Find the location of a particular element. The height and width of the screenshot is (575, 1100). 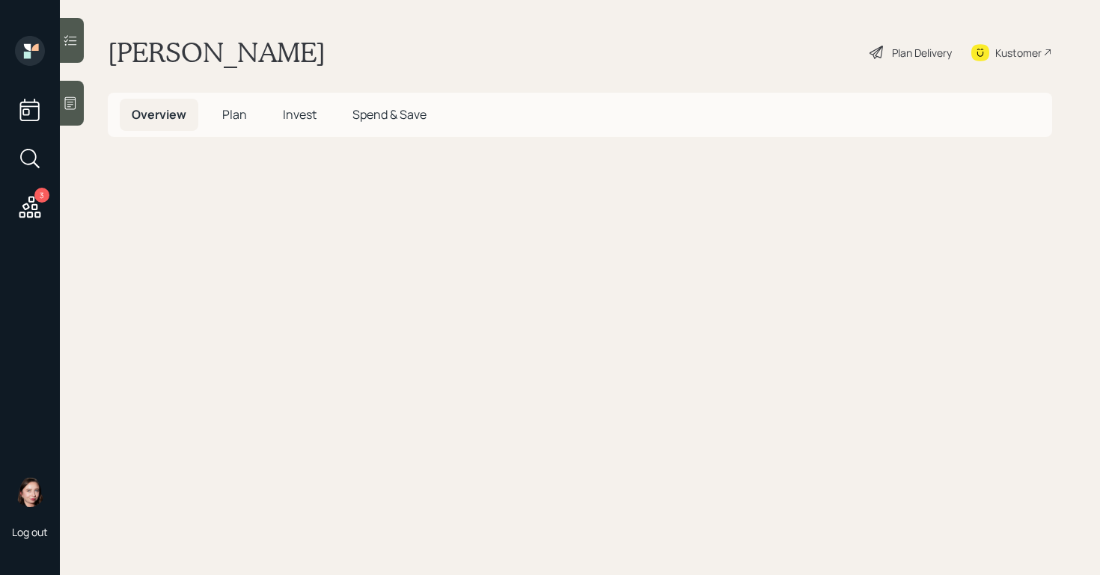

span: Spend & Save is located at coordinates (389, 114).